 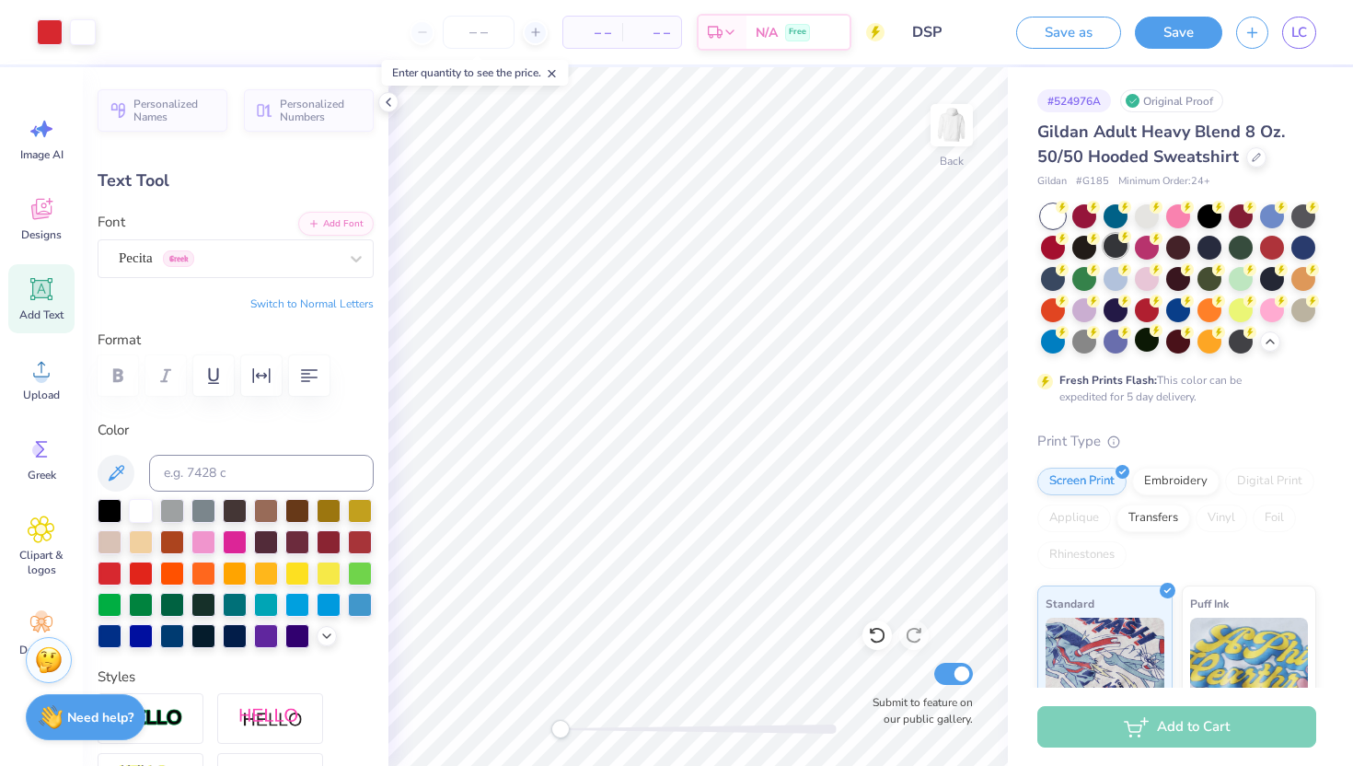 I want to click on label: Format, so click(x=236, y=340).